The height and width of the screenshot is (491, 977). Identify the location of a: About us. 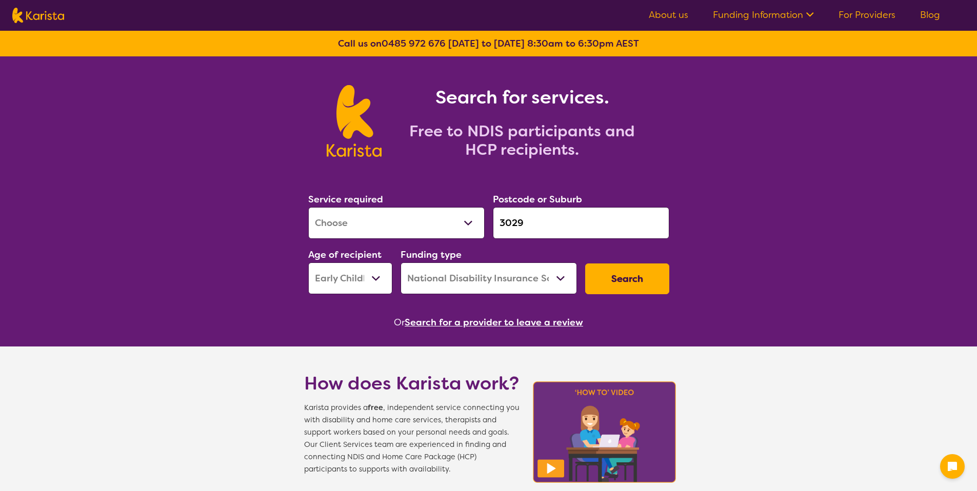
(668, 15).